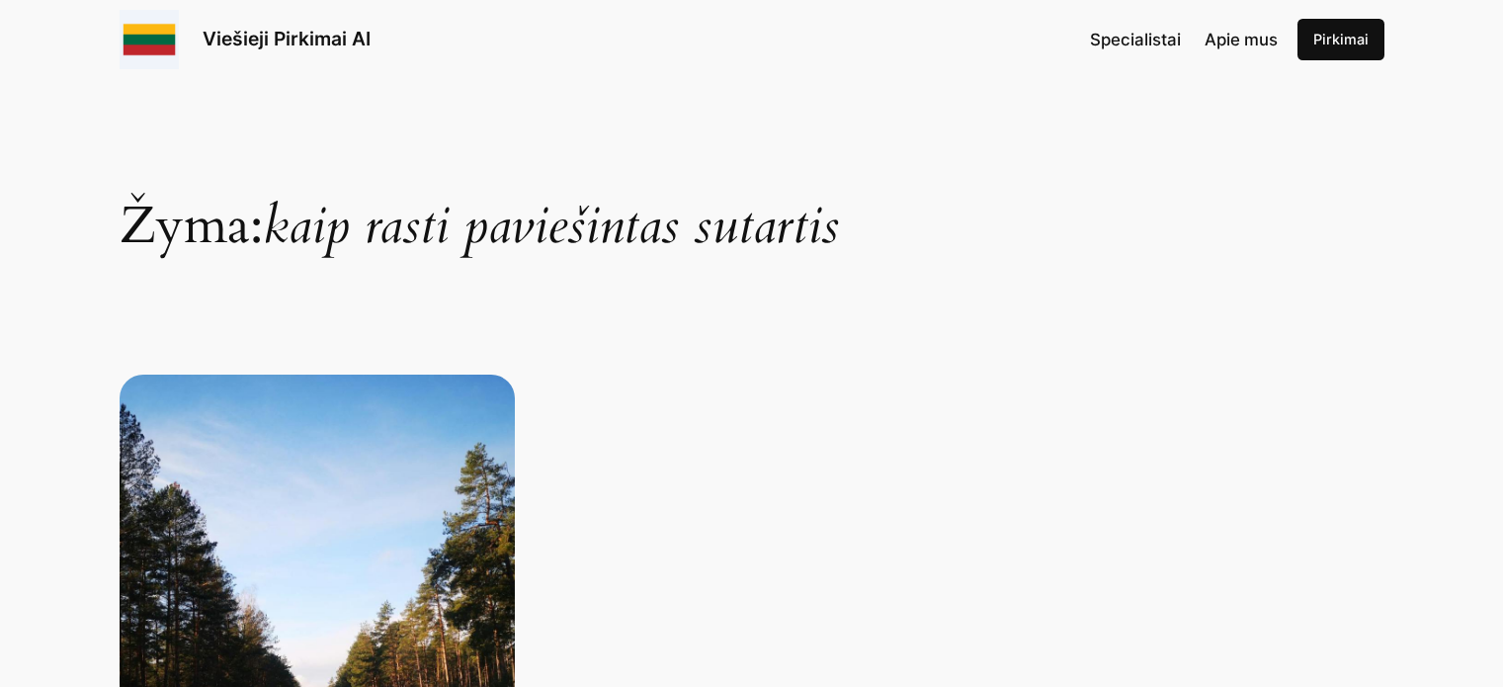  I want to click on h1: Žyma:, so click(752, 175).